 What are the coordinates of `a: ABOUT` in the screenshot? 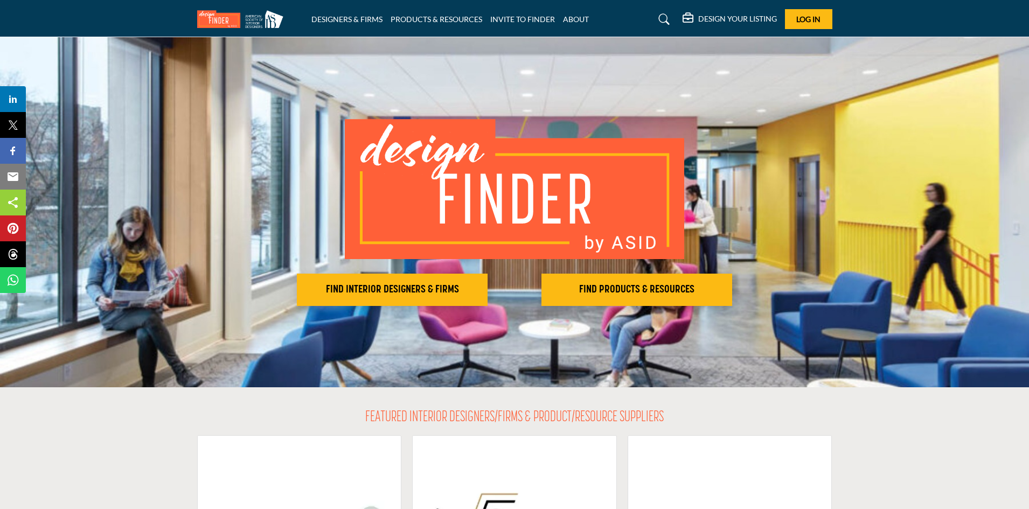 It's located at (576, 19).